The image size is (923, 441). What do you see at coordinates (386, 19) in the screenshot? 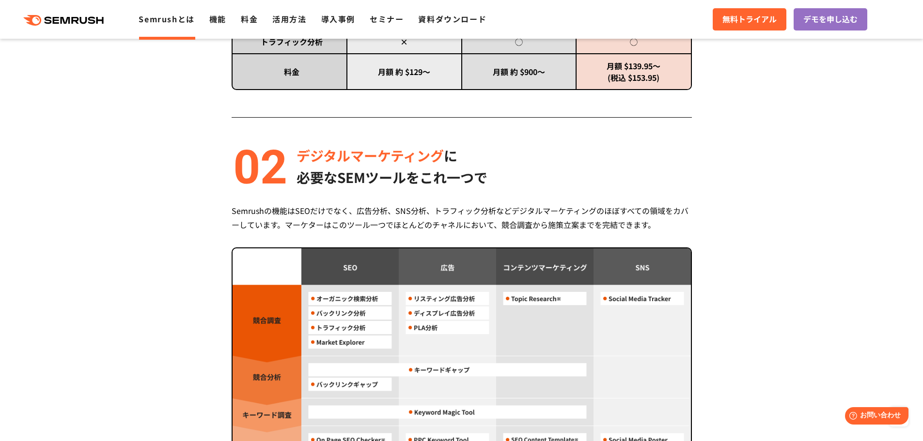
I see `a: セミナー` at bounding box center [386, 19].